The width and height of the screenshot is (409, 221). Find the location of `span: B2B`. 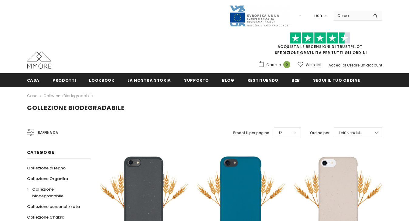

span: B2B is located at coordinates (296, 80).